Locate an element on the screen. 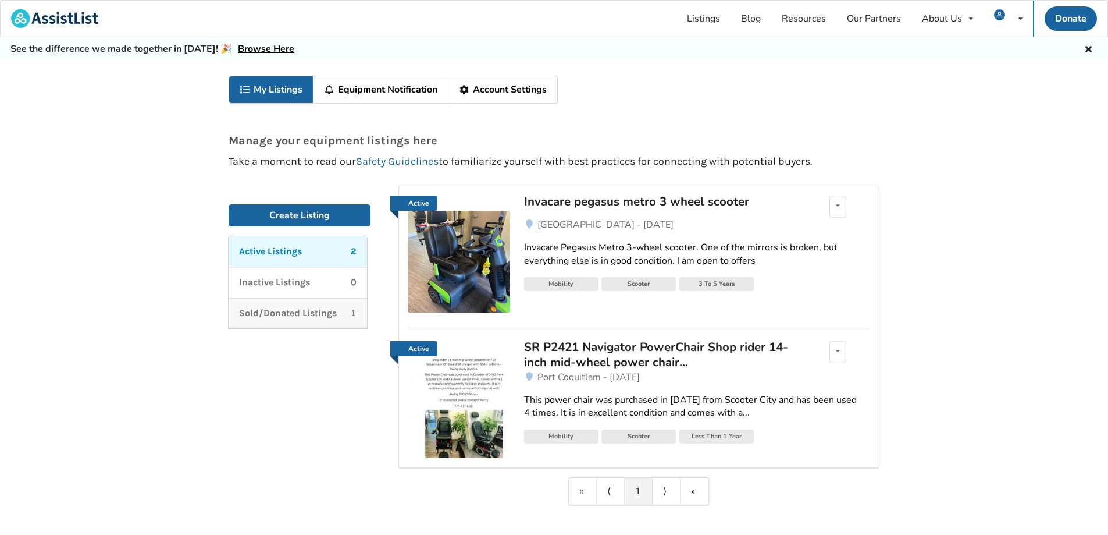 Image resolution: width=1108 pixels, height=535 pixels. div: Invacare pegasus metro 3 wheel scooter is located at coordinates (660, 201).